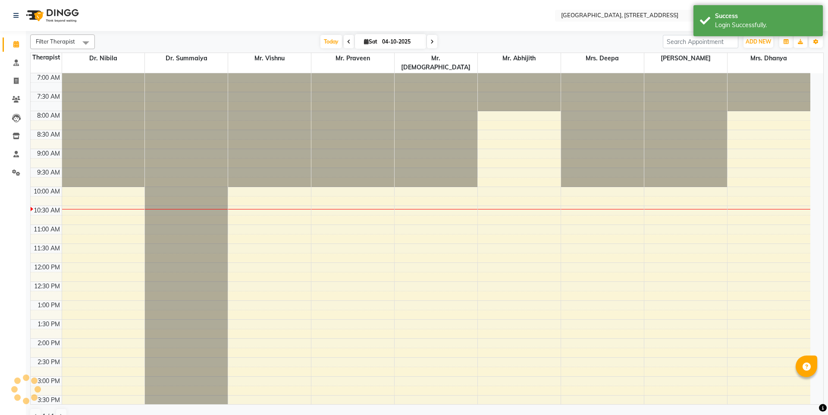  I want to click on div: 9:30 AM, so click(48, 172).